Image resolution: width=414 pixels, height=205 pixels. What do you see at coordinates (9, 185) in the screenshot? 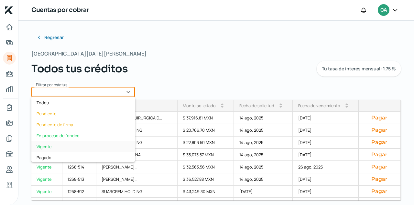
I see `a: Industria` at bounding box center [9, 185].